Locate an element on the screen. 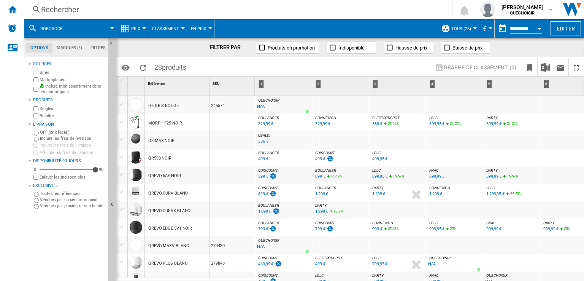  div: UBALDI 386 € is located at coordinates (283, 142).